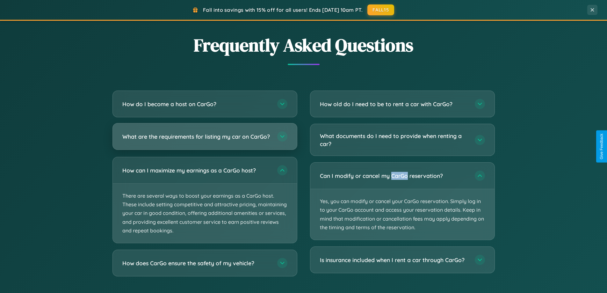  What do you see at coordinates (394, 176) in the screenshot?
I see `h3: Can I modify or cancel my CarGo reservation?` at bounding box center [394, 176].